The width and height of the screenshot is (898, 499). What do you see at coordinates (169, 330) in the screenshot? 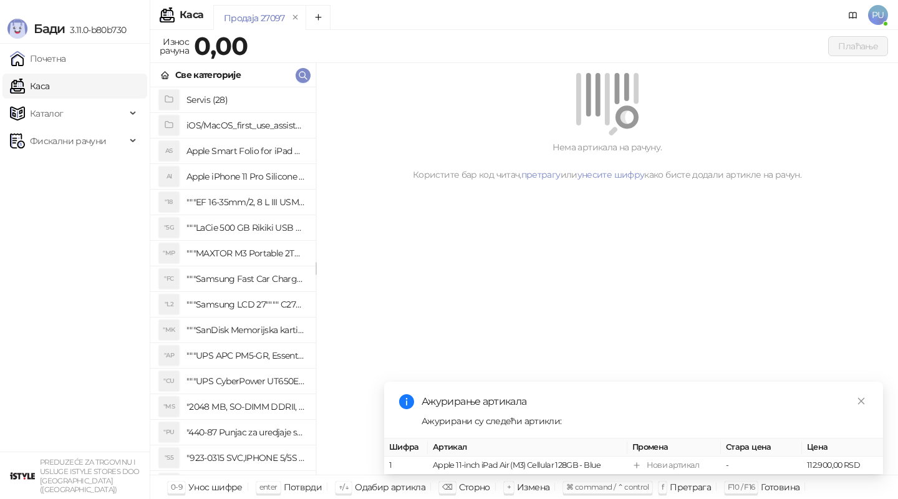
I see `div: "MK` at bounding box center [169, 330].